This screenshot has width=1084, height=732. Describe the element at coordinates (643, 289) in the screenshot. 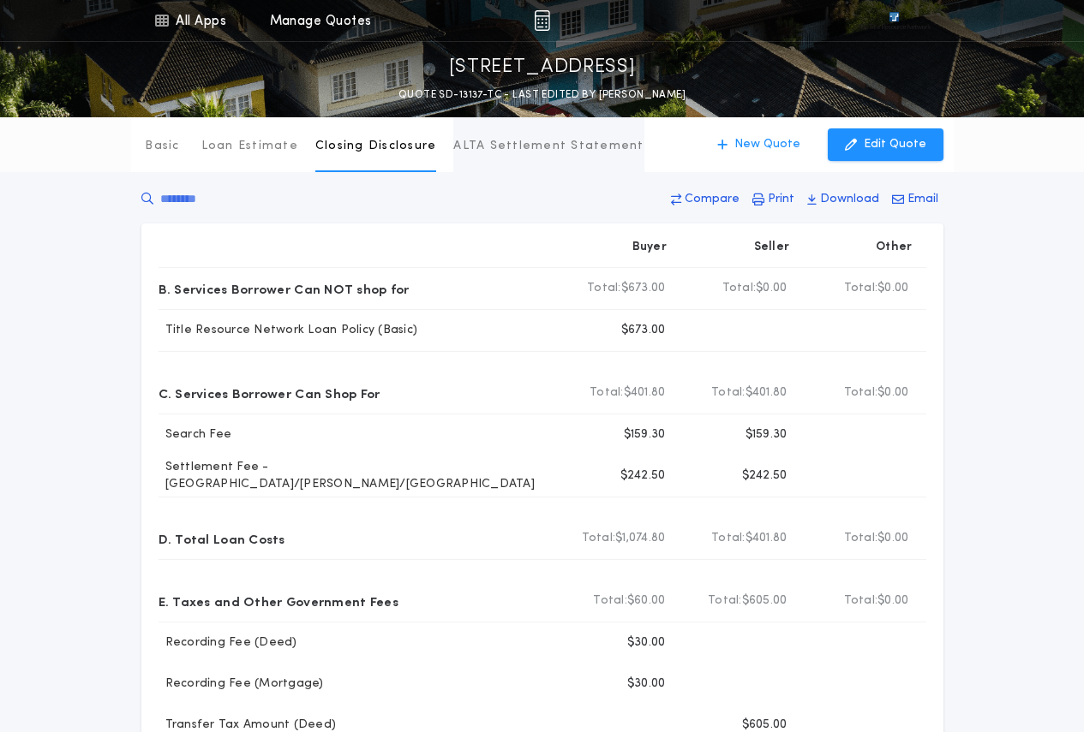

I see `span: $673.00` at that location.